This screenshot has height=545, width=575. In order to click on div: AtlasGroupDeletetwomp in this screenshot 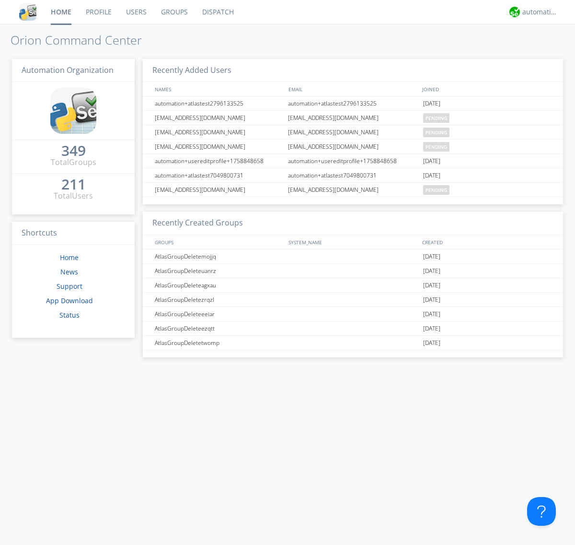, I will do `click(219, 342)`.